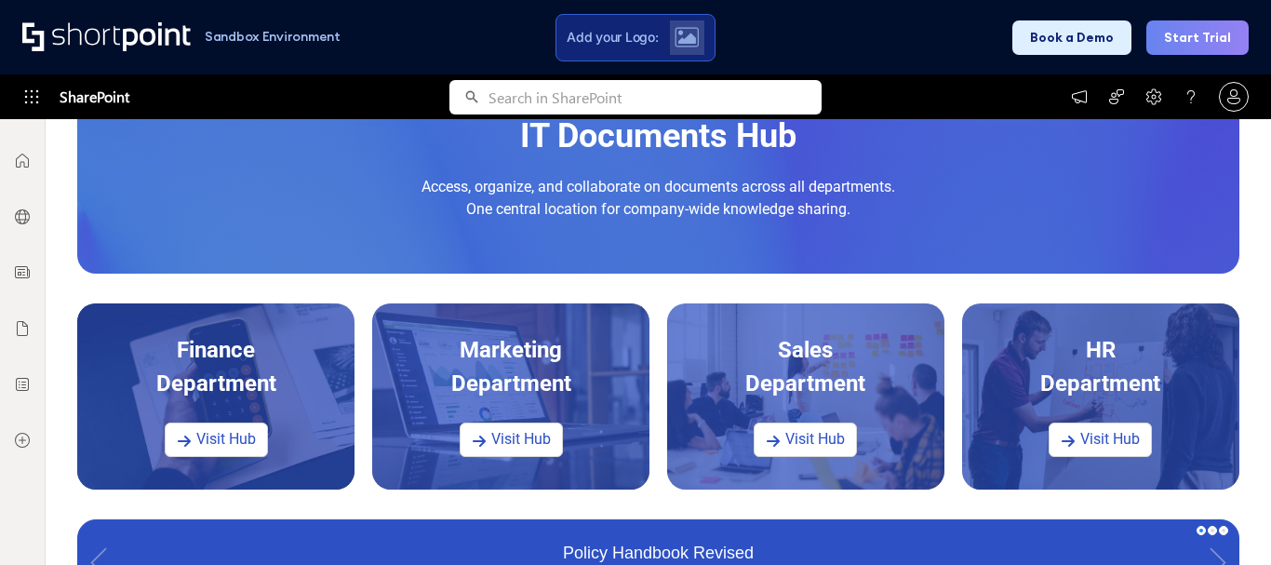 This screenshot has height=565, width=1271. What do you see at coordinates (273, 36) in the screenshot?
I see `h1: Sandbox Environment` at bounding box center [273, 36].